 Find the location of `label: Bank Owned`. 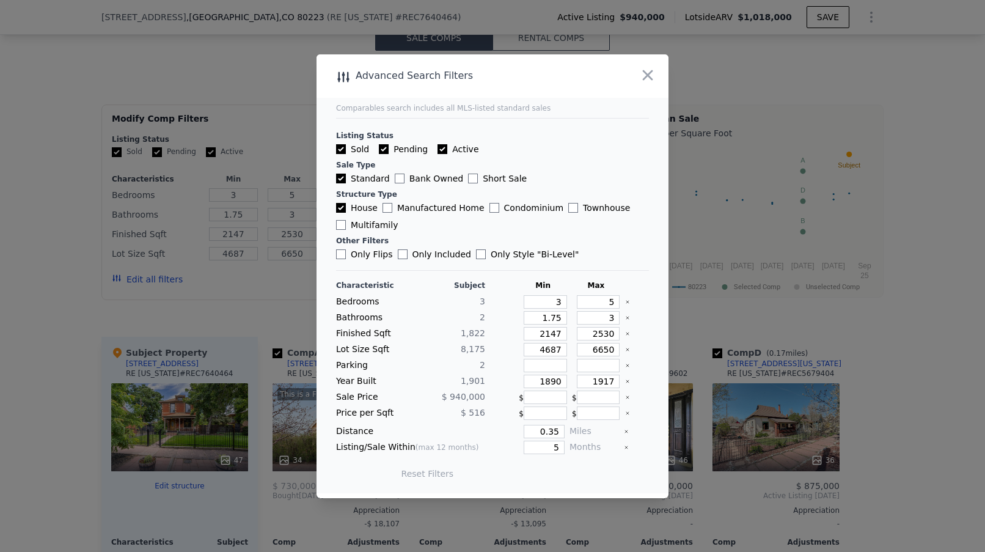

label: Bank Owned is located at coordinates (429, 178).